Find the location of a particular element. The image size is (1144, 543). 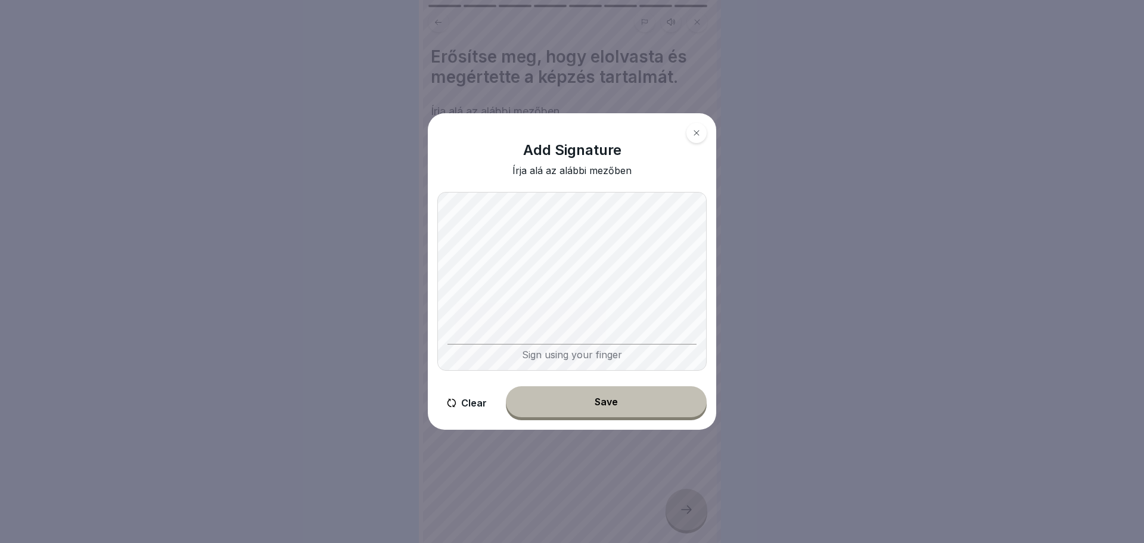

div: Írja alá az alábbi mezőben is located at coordinates (572, 170).